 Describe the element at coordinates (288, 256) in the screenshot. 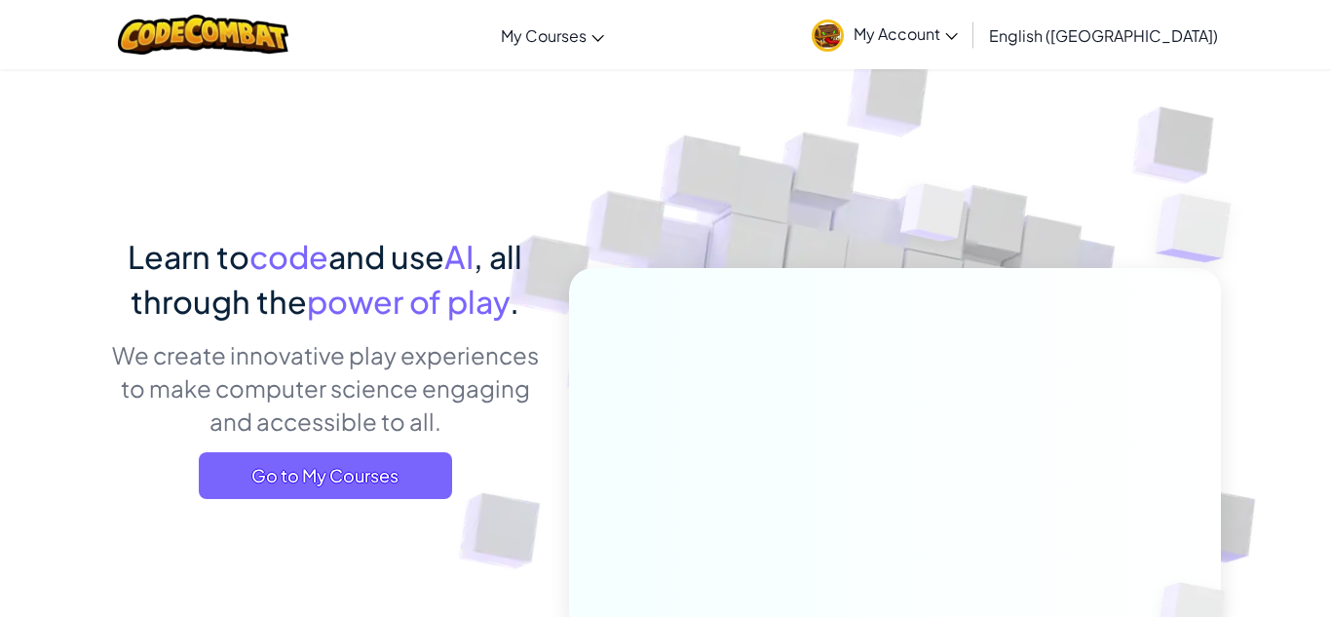

I see `span: code` at that location.